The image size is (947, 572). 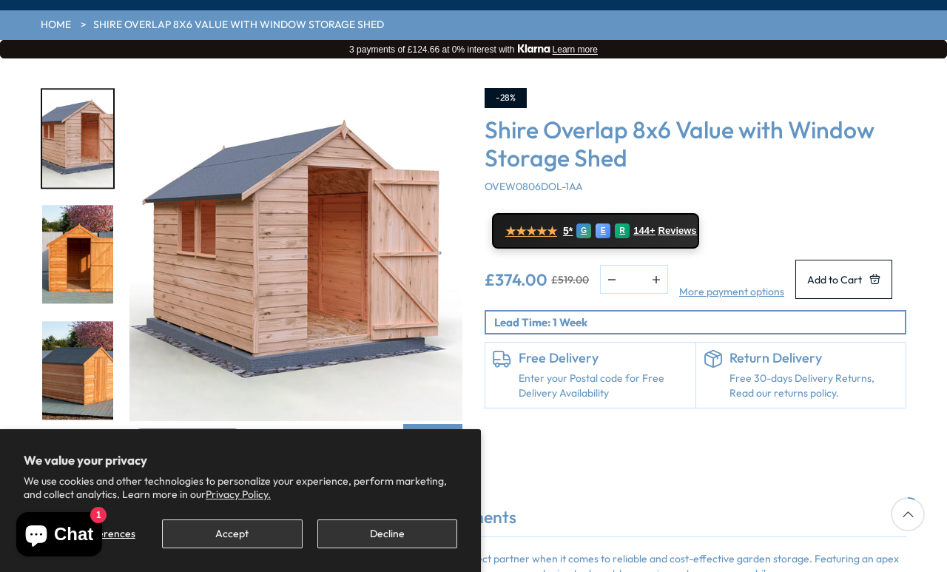 What do you see at coordinates (55, 25) in the screenshot?
I see `a: HOME` at bounding box center [55, 25].